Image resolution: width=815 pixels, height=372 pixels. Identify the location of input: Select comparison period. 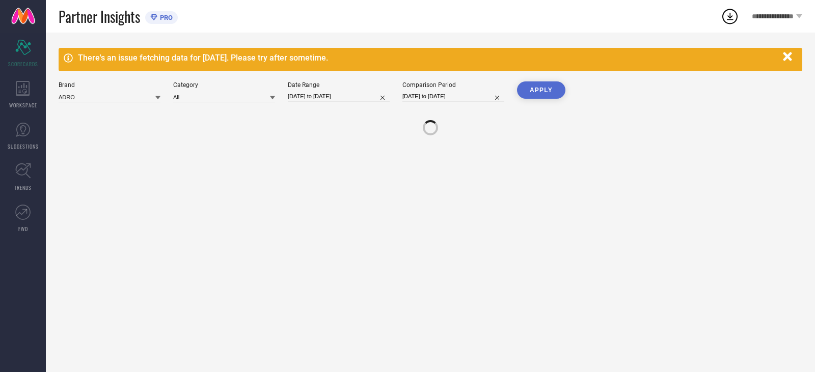
(453, 96).